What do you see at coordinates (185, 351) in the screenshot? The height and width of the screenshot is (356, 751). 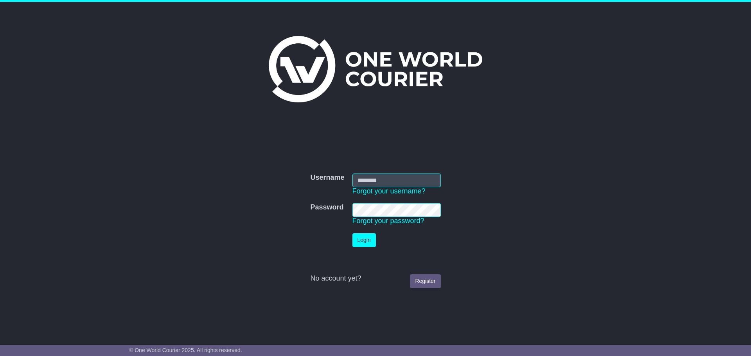 I see `span: © One World Courier 2025. All rights reserved.` at bounding box center [185, 351].